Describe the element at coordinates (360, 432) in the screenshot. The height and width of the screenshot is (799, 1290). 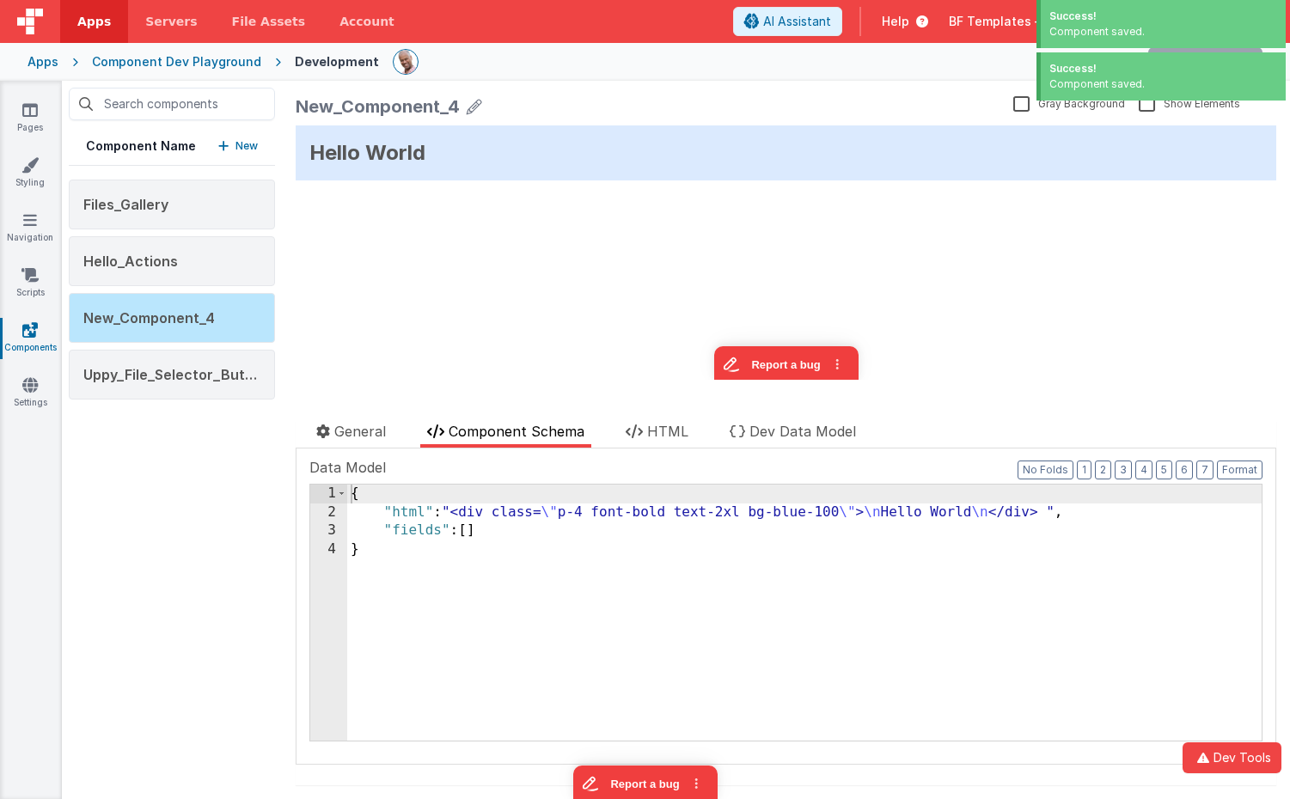
I see `span: General` at that location.